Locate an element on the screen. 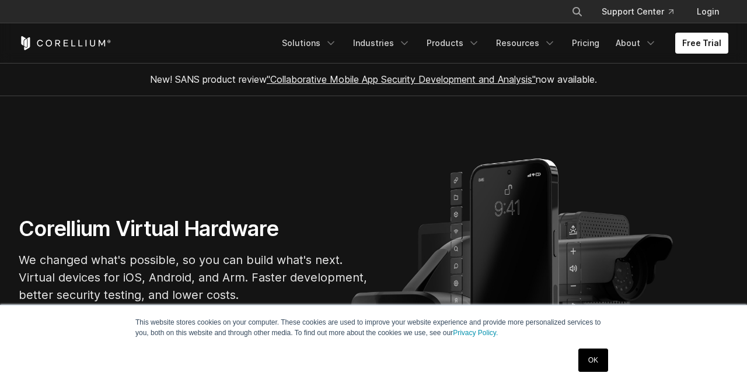 This screenshot has width=747, height=387. a: Login is located at coordinates (708, 12).